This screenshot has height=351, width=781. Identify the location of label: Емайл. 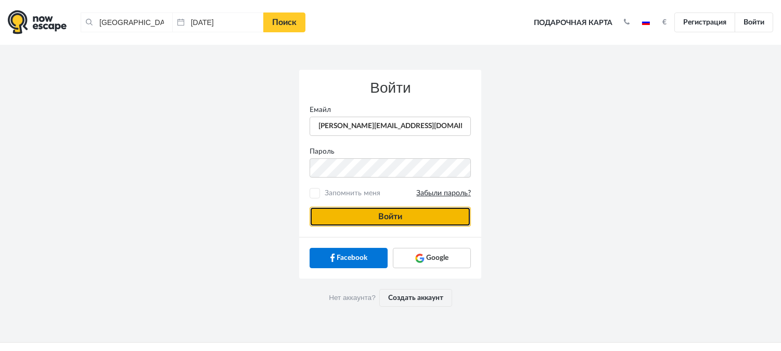
(390, 110).